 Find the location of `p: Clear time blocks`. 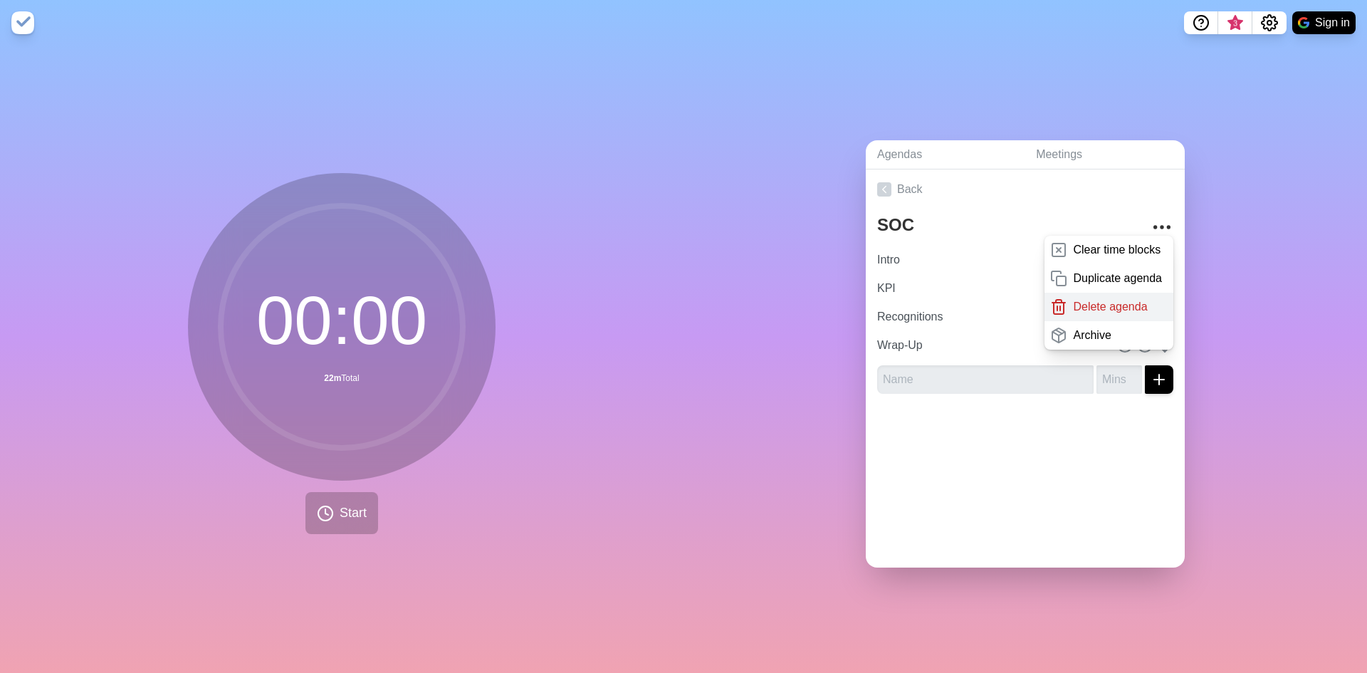

p: Clear time blocks is located at coordinates (1116, 250).